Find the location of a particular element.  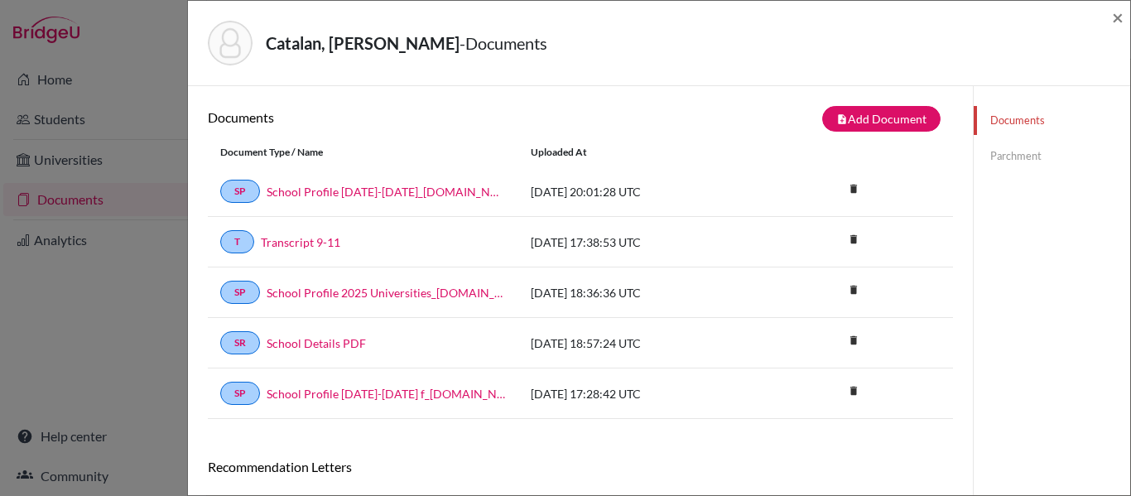

a: School Details PDF is located at coordinates (316, 343).